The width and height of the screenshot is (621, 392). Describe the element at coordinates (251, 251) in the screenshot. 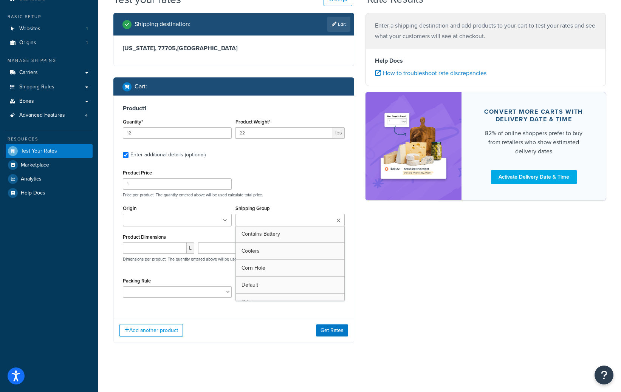

I see `span: Coolers` at that location.